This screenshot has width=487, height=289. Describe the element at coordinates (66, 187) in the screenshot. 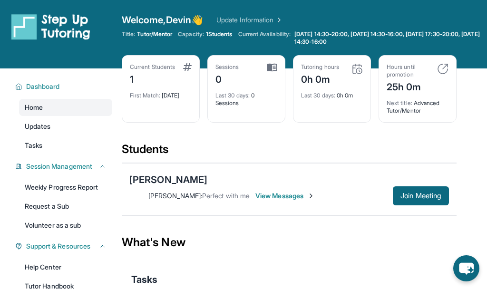

I see `a: Weekly Progress Report` at that location.